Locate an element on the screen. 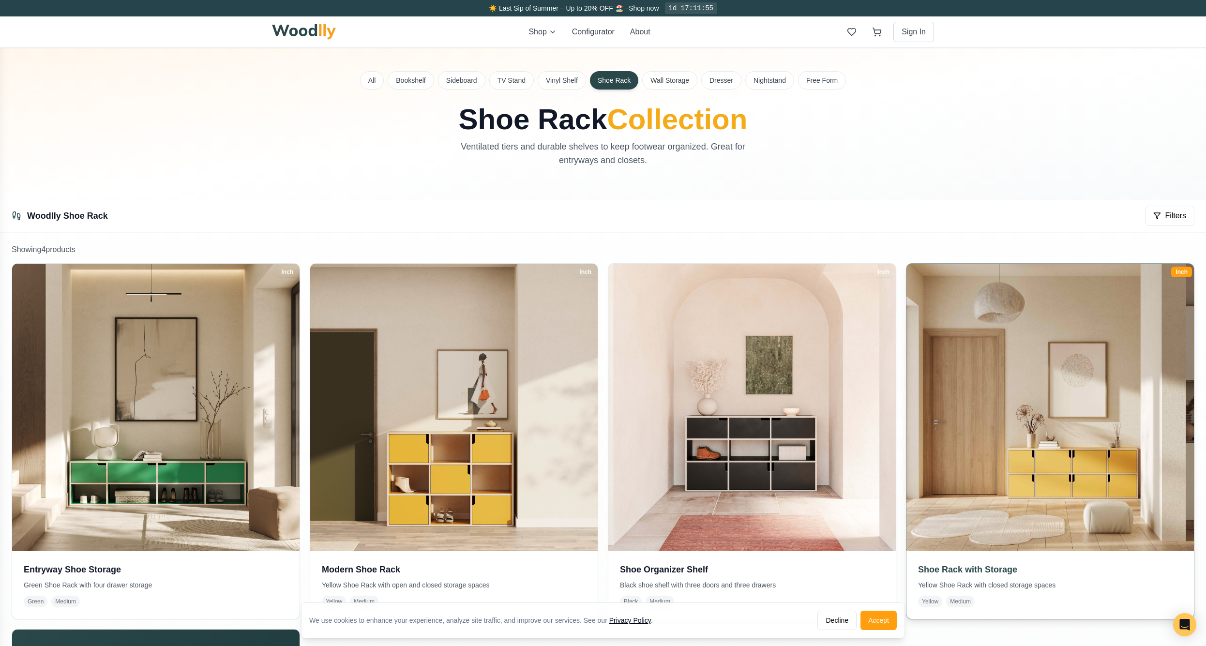 The image size is (1206, 646). a: Woodlly Shoe Rack is located at coordinates (67, 216).